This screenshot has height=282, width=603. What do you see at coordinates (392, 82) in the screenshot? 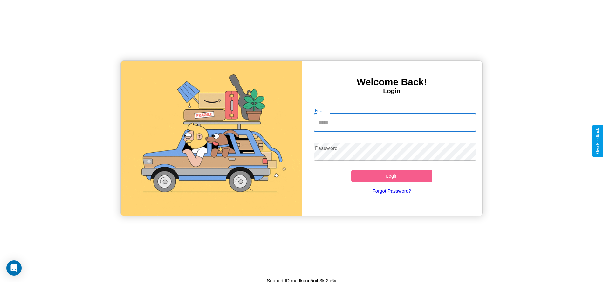
I see `h3: Welcome Back!` at bounding box center [392, 82].